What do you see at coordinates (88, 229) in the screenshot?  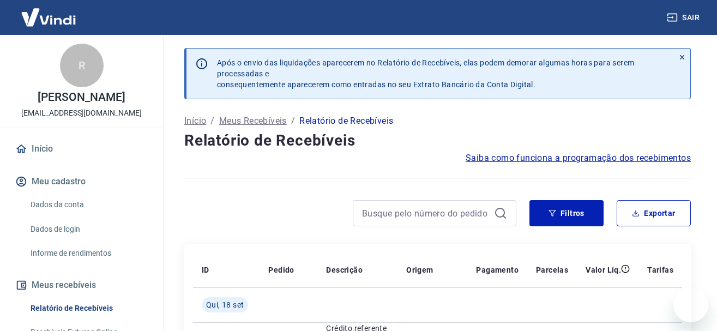 I see `a: Dados de login` at bounding box center [88, 229].